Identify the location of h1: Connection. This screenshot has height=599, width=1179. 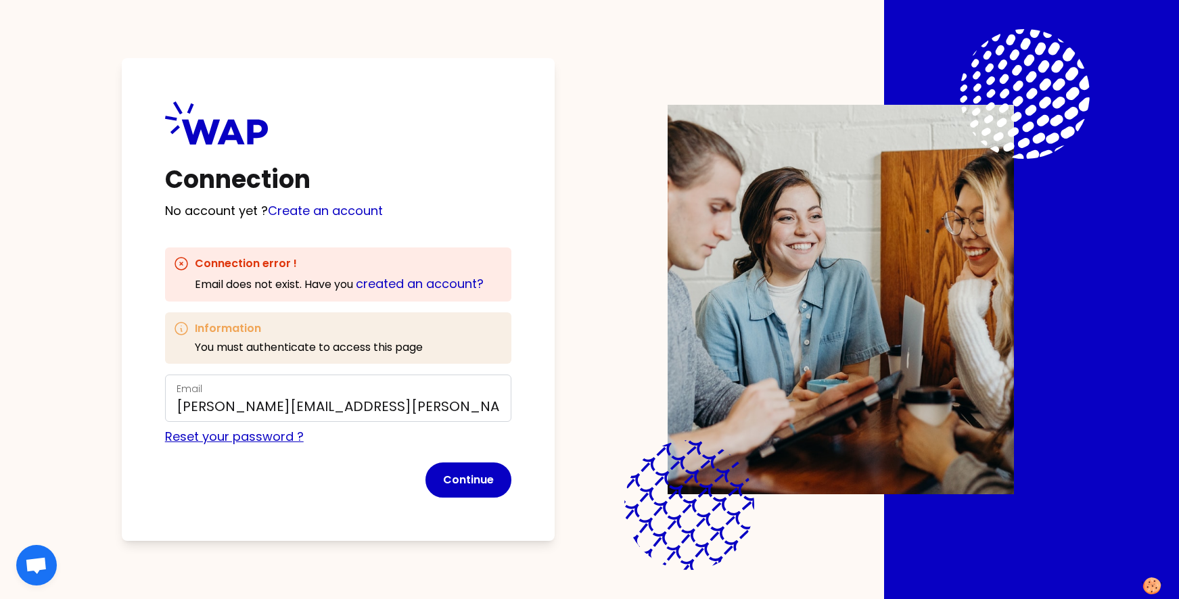
(338, 180).